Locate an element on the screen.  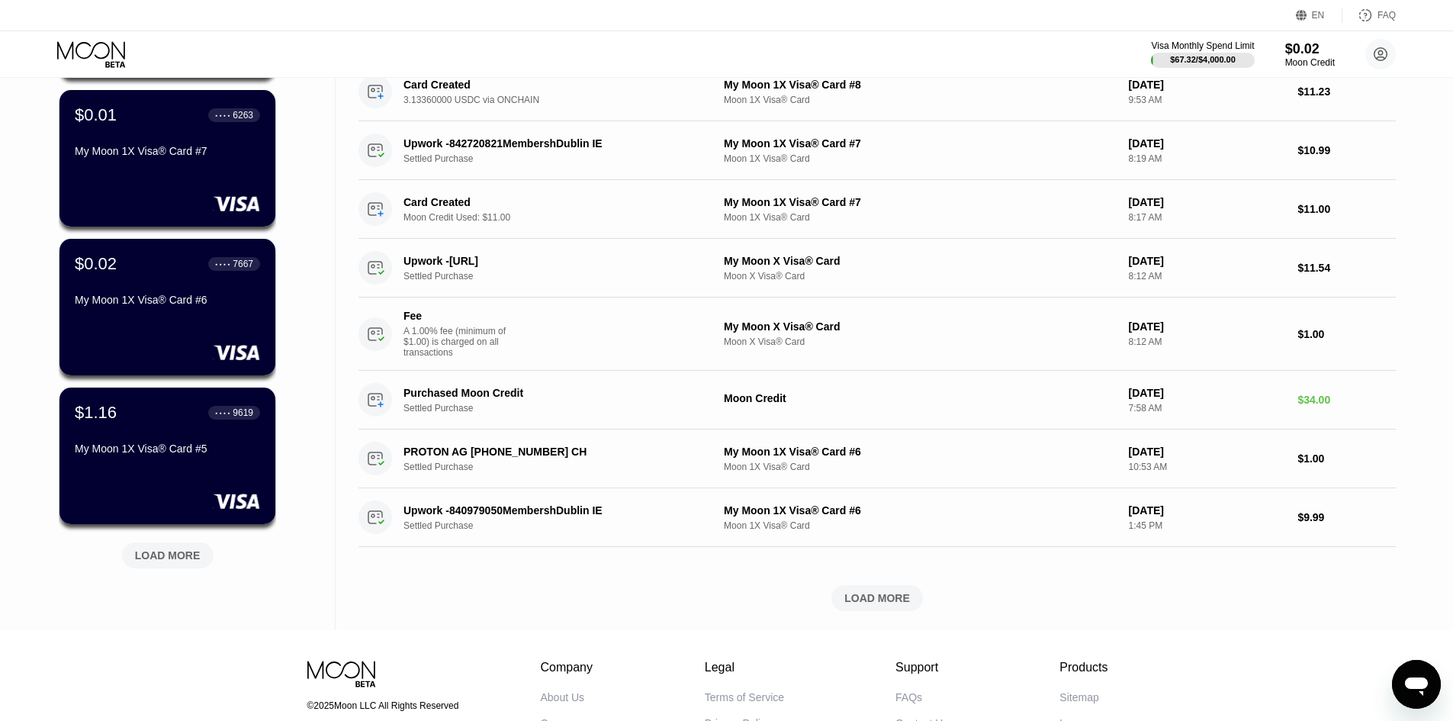
div: Company is located at coordinates (567, 667).